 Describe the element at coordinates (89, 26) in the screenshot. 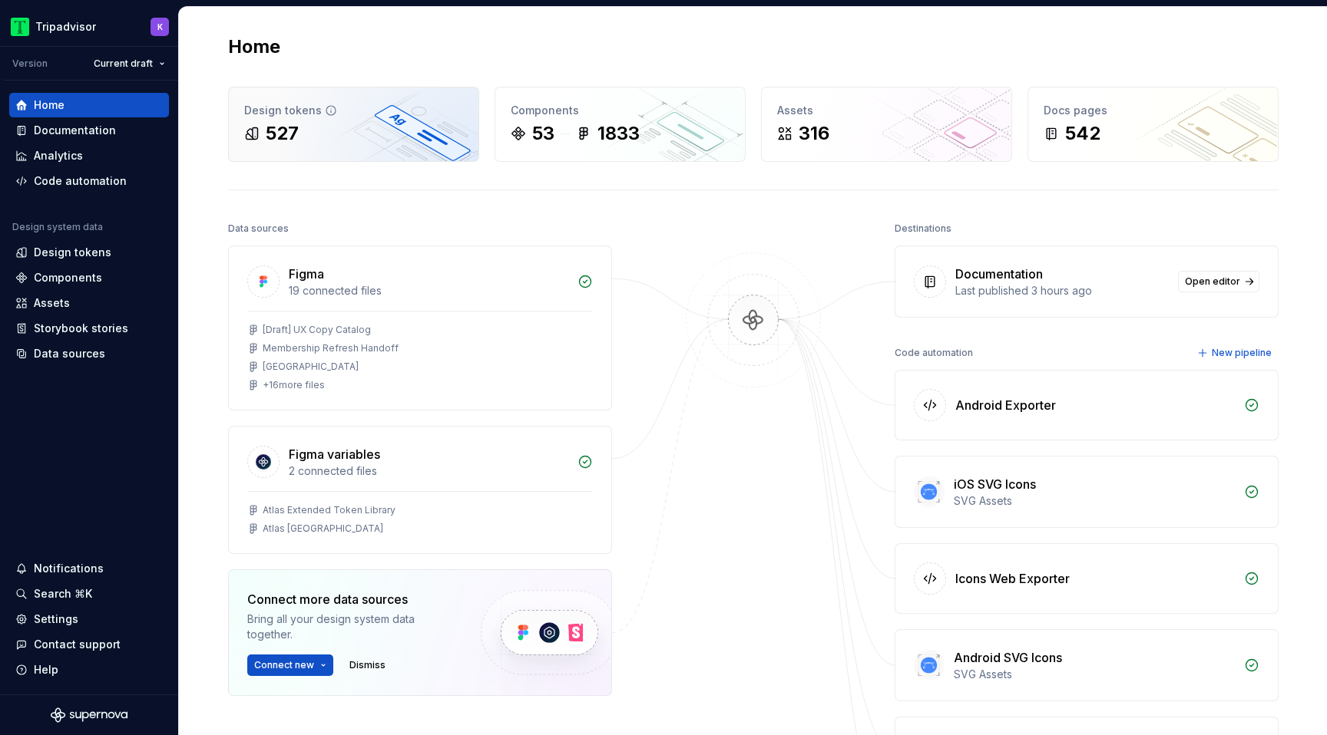

I see `button: TripadvisorK` at that location.